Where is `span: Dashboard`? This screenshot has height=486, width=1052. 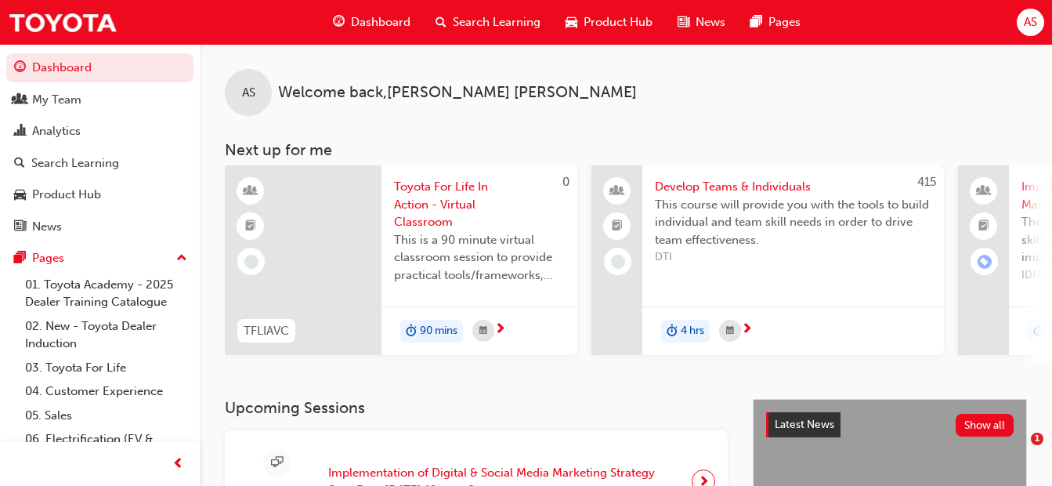
span: Dashboard is located at coordinates (381, 22).